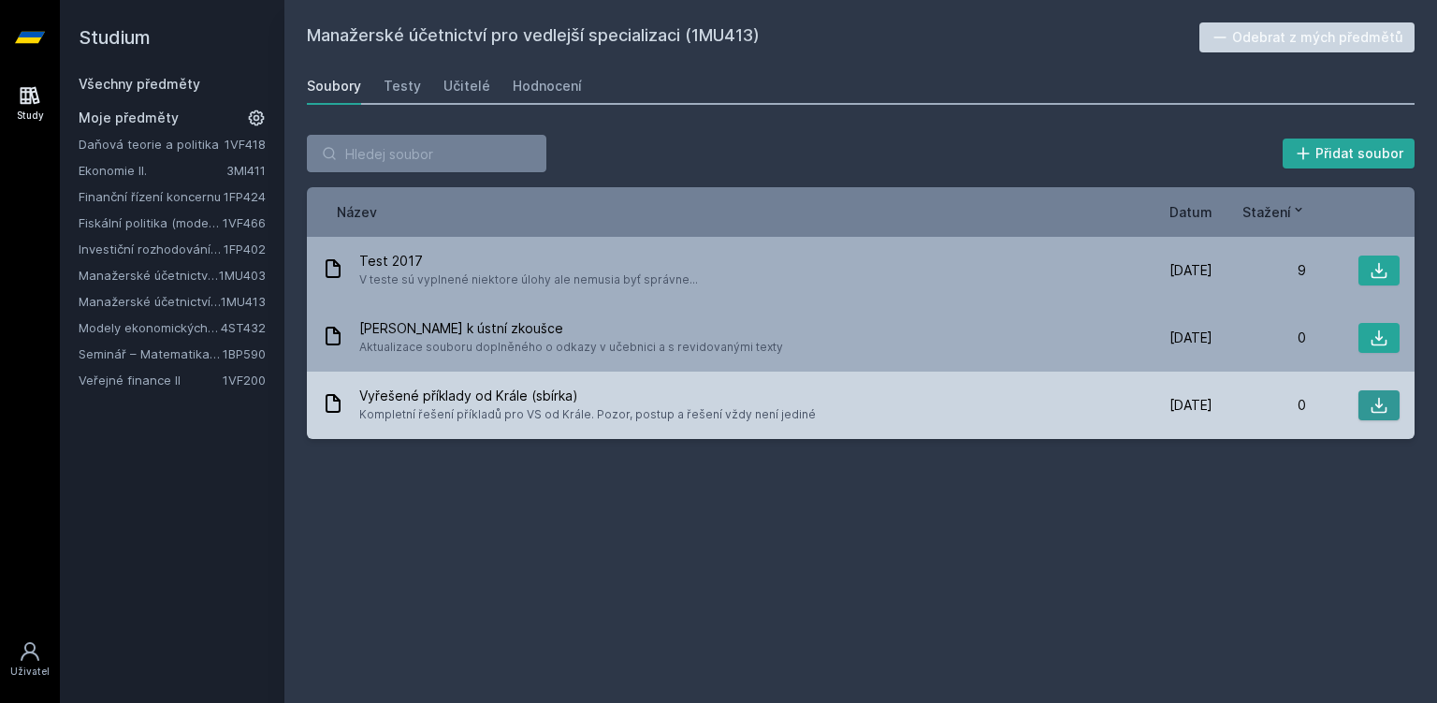 The image size is (1437, 703). Describe the element at coordinates (427, 153) in the screenshot. I see `input: Hledej soubor` at that location.